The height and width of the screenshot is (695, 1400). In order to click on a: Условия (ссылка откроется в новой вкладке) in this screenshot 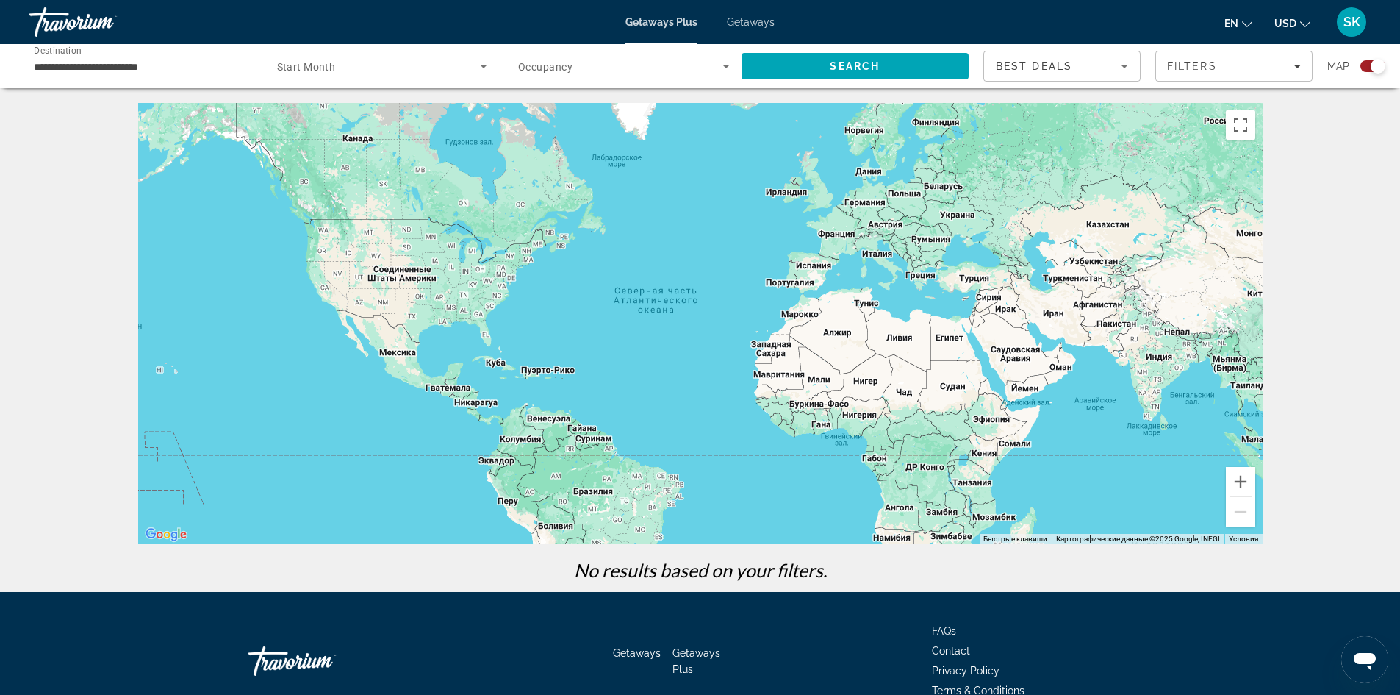, I will do `click(1244, 538)`.